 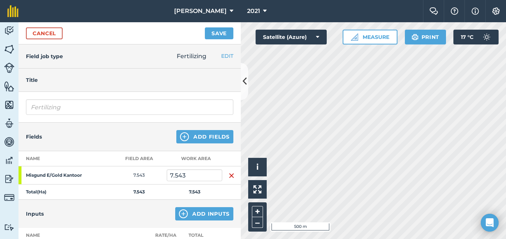 I want to click on button: EDIT, so click(x=227, y=56).